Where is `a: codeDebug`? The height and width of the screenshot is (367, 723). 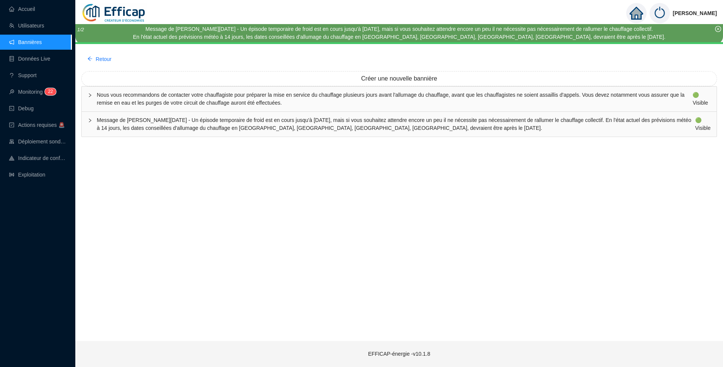 a: codeDebug is located at coordinates (21, 109).